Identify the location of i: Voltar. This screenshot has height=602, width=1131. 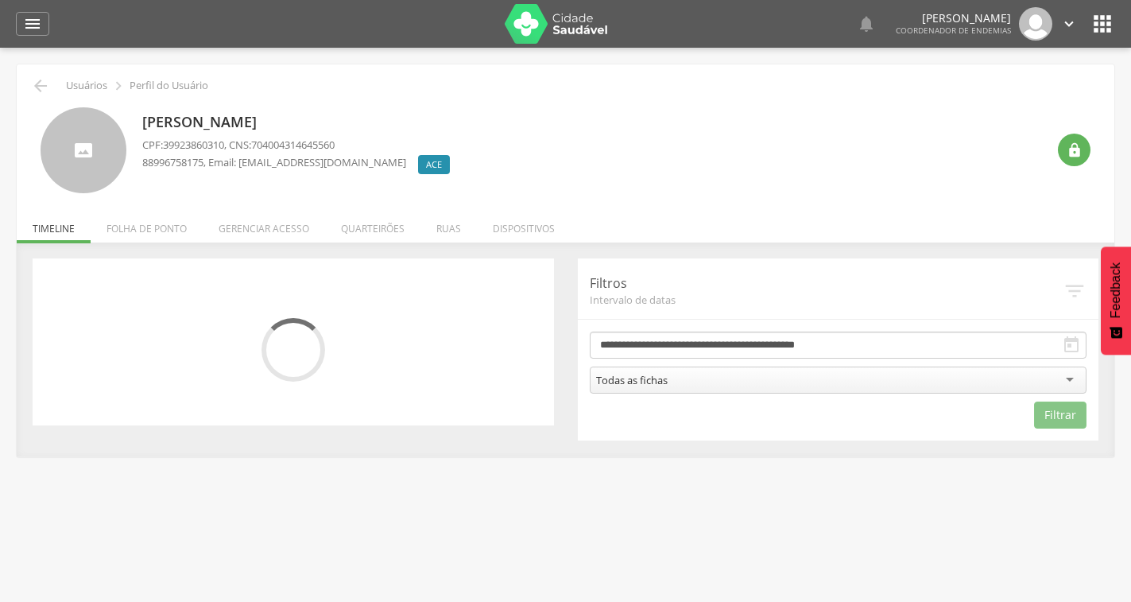
(41, 86).